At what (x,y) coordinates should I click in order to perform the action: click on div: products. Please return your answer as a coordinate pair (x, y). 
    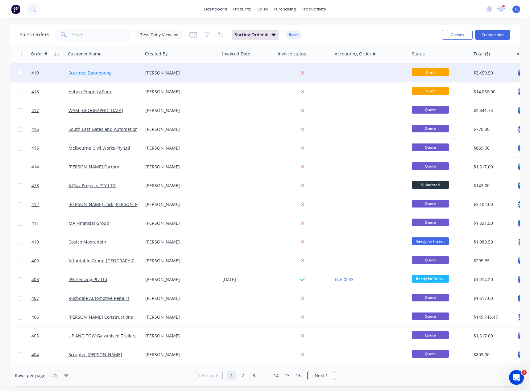
    Looking at the image, I should click on (242, 9).